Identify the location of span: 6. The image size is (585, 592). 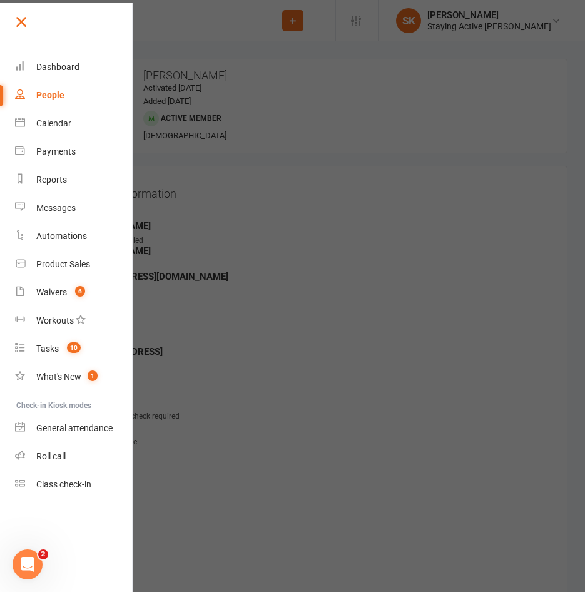
(80, 291).